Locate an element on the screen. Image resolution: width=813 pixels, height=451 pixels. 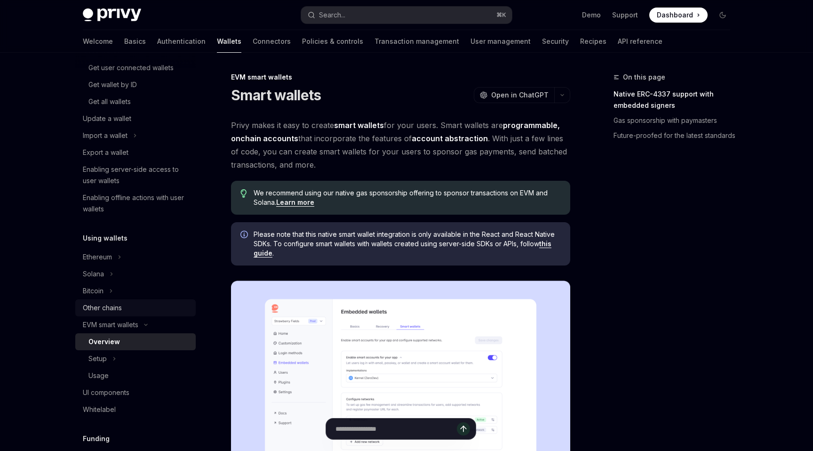
div: Get wallet by ID is located at coordinates (112, 85).